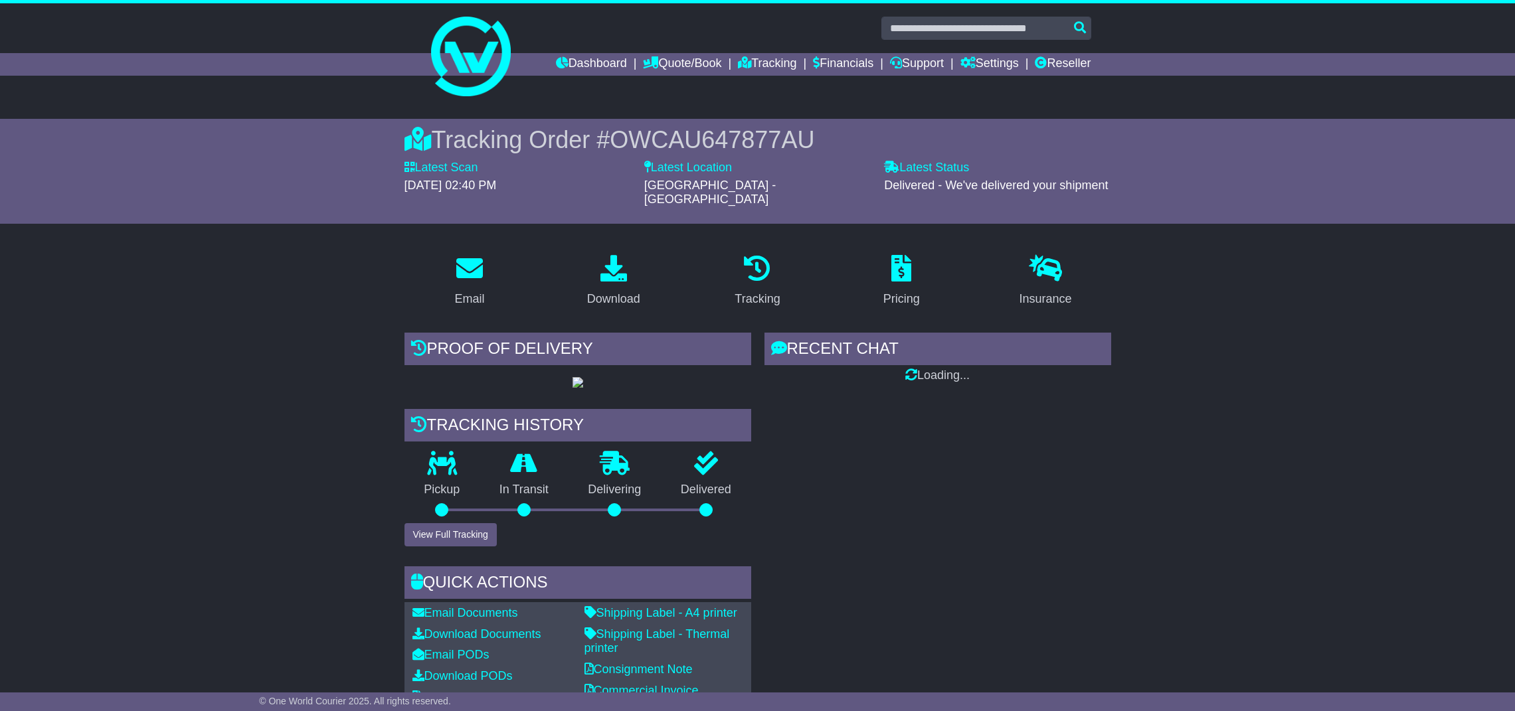 The image size is (1515, 711). What do you see at coordinates (469, 282) in the screenshot?
I see `a: Email` at bounding box center [469, 282].